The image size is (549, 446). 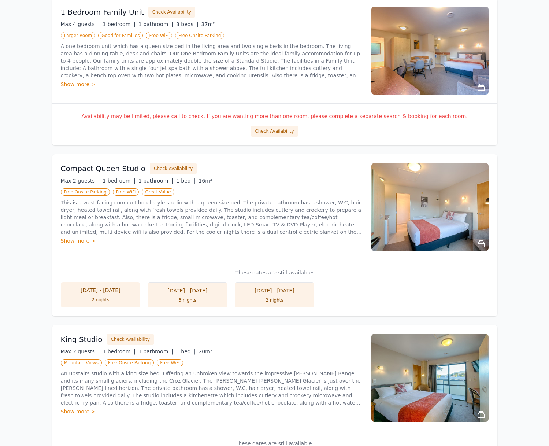 What do you see at coordinates (102, 12) in the screenshot?
I see `h3: 1 Bedroom Family Unit` at bounding box center [102, 12].